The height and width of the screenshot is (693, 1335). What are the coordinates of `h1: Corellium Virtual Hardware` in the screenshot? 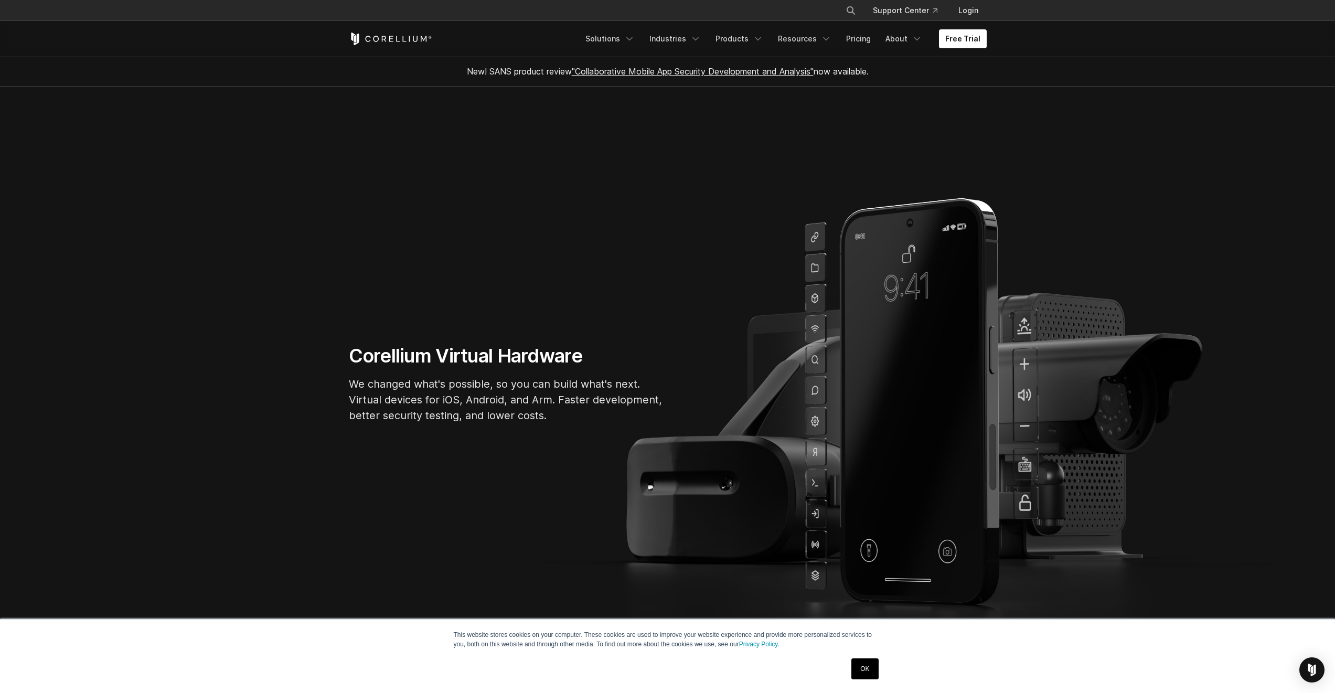 It's located at (506, 356).